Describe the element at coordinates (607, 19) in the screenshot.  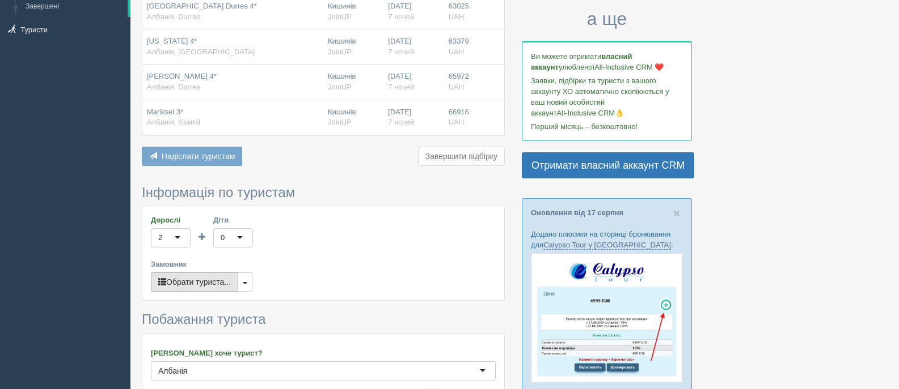
I see `h3: а ще` at that location.